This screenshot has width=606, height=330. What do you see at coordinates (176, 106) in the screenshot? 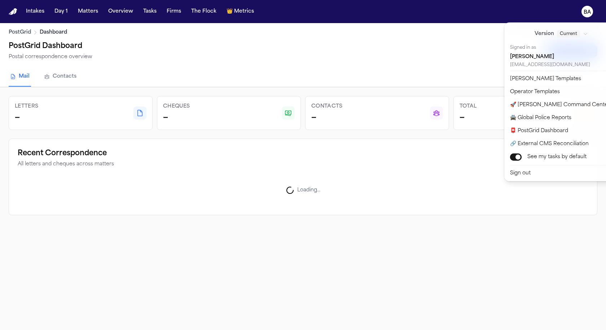
I see `p: Cheques` at bounding box center [176, 106].